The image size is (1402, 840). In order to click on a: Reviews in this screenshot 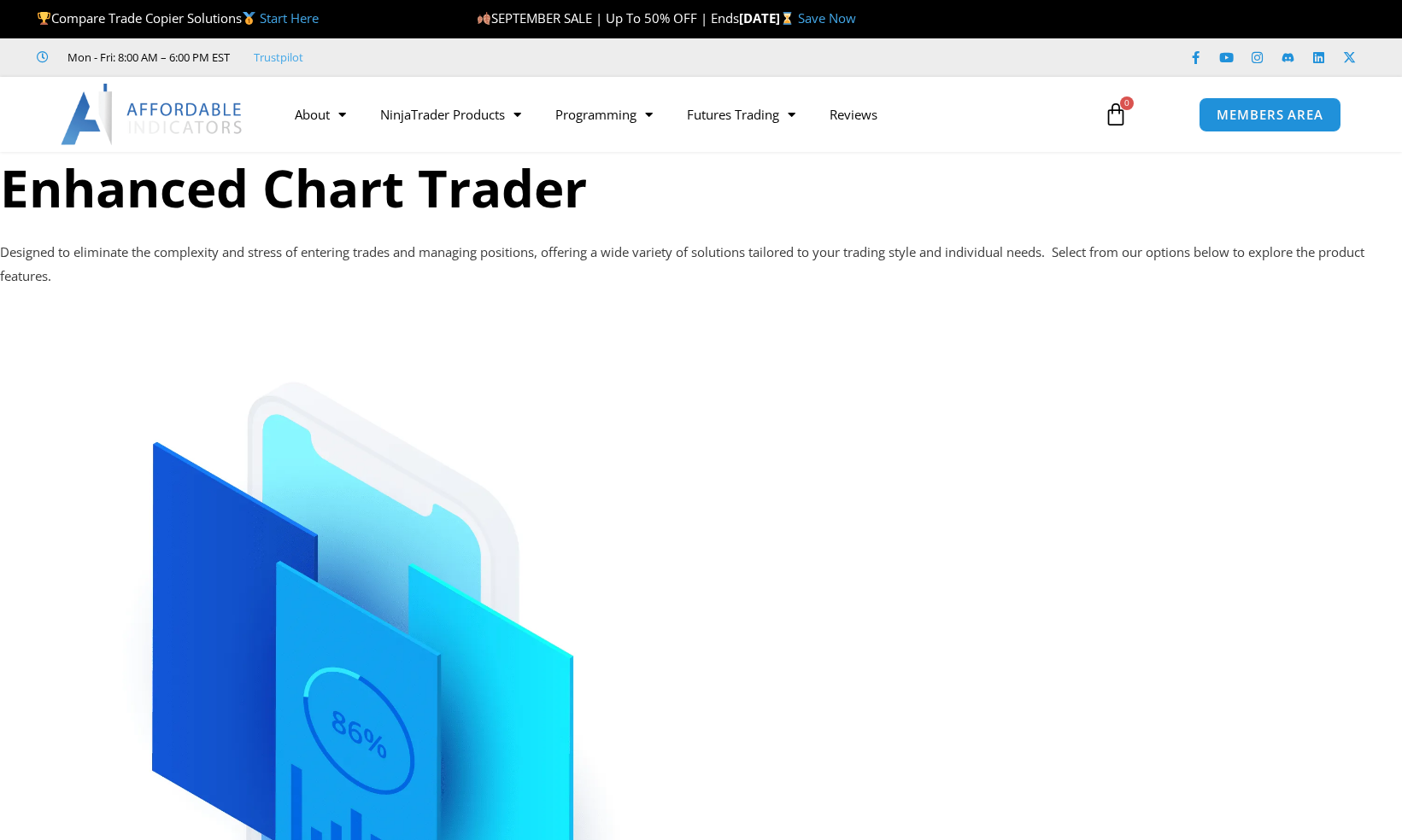, I will do `click(854, 115)`.